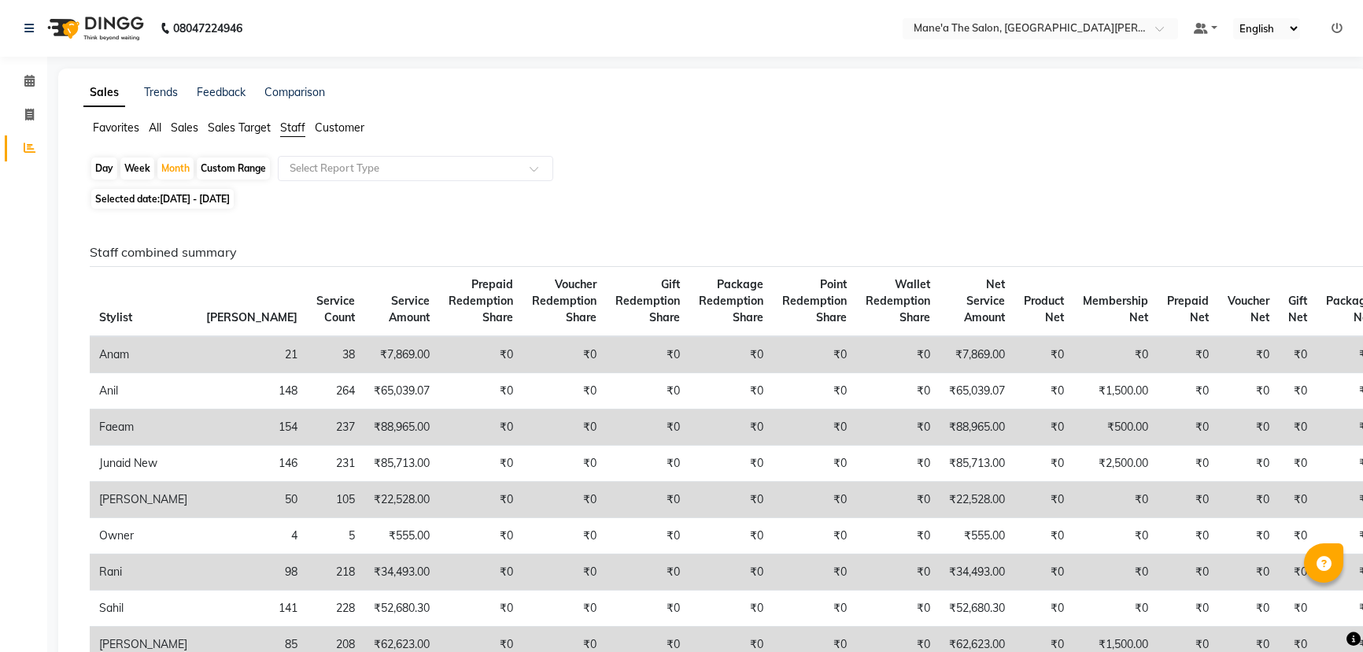 The width and height of the screenshot is (1363, 652). I want to click on b: 08047224946, so click(208, 28).